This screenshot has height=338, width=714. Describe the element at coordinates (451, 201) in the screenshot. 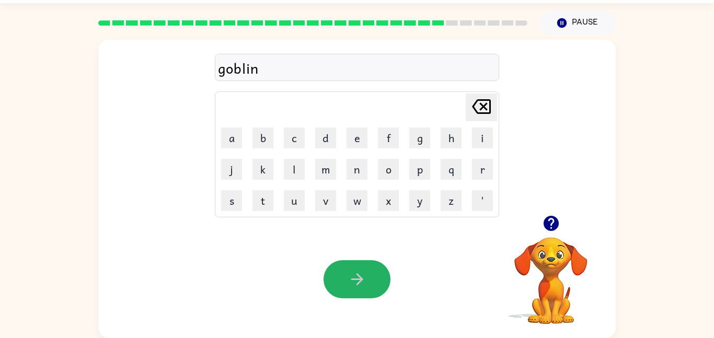

I see `button: z` at that location.